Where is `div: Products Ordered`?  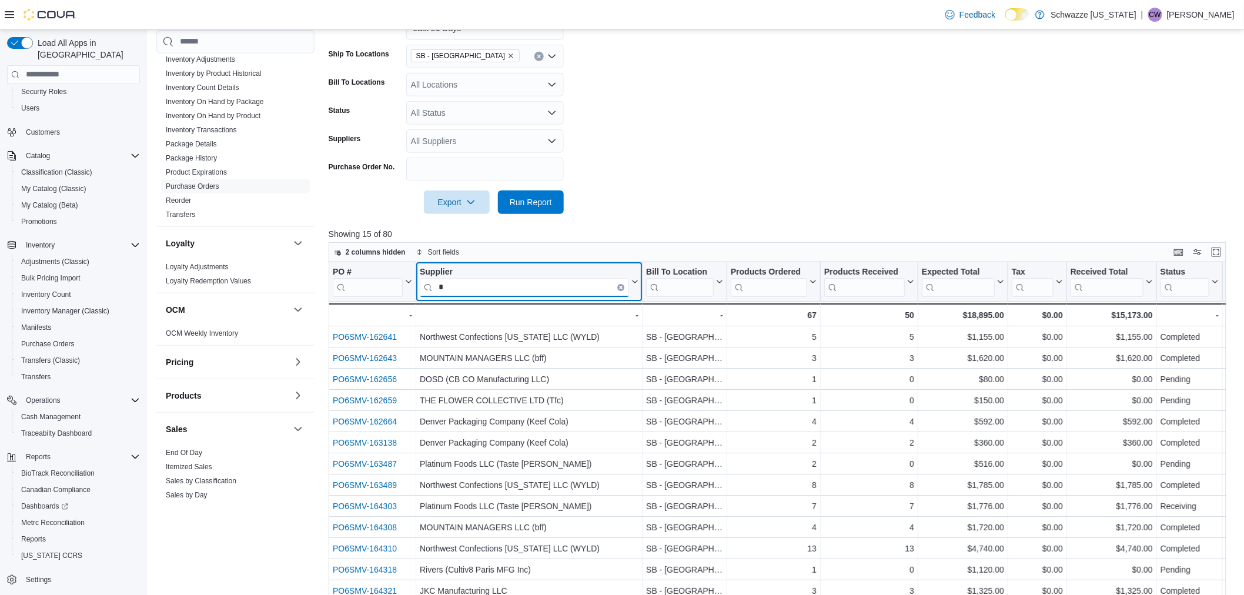 div: Products Ordered is located at coordinates (769, 281).